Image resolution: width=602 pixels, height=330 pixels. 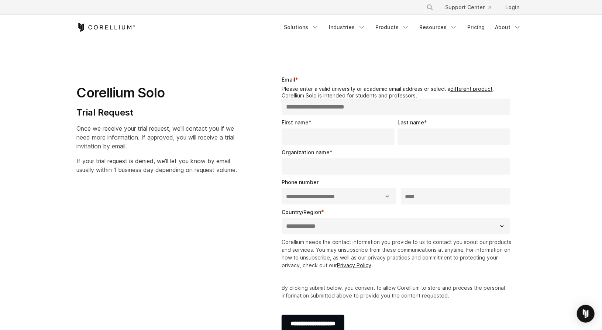 What do you see at coordinates (157, 113) in the screenshot?
I see `h4: Trial Request` at bounding box center [157, 113].